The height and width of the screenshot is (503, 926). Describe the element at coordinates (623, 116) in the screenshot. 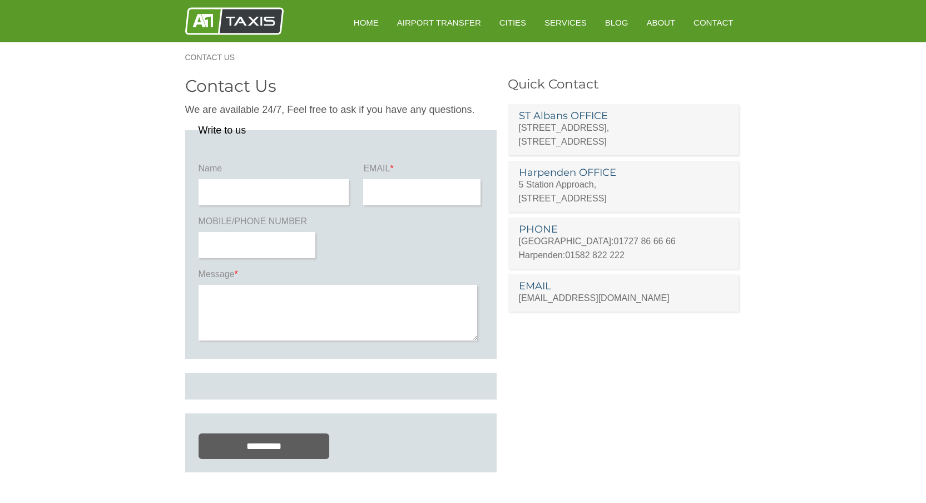

I see `h3: ST Albans OFFICE` at that location.